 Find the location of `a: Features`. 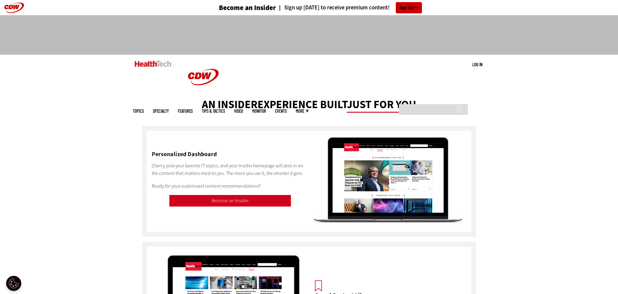

a: Features is located at coordinates (185, 111).